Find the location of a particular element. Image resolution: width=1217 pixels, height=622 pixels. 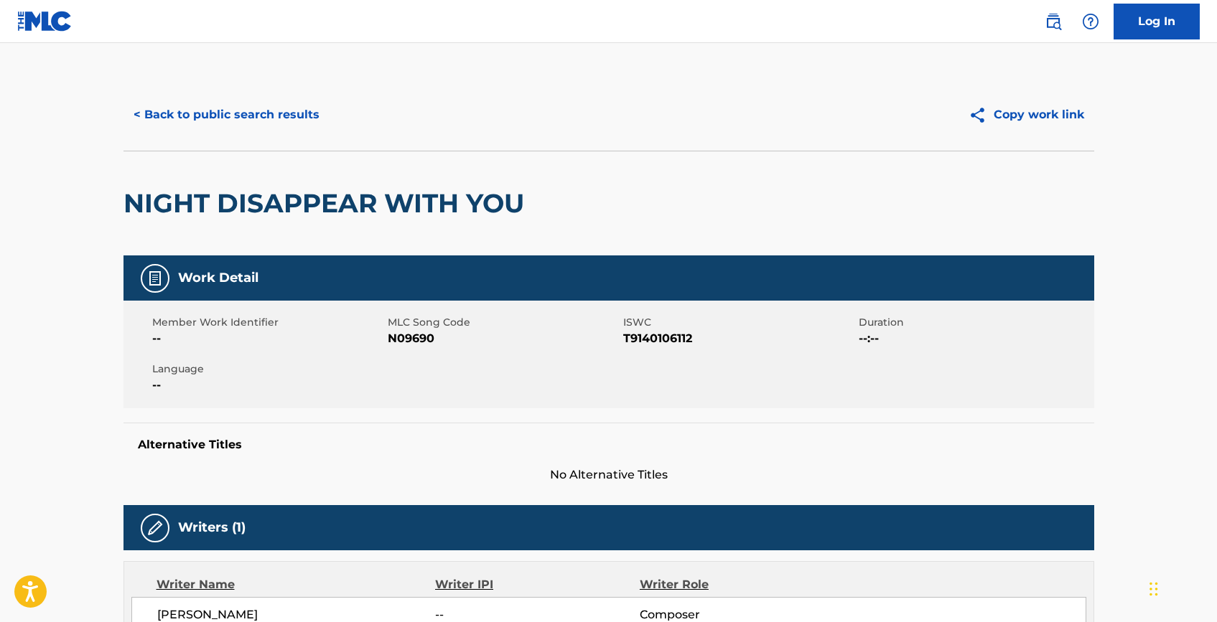

span: N09690 is located at coordinates (503, 339).